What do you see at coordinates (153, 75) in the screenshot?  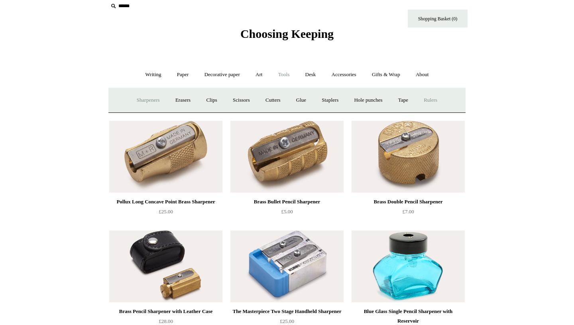 I see `a: Writing` at bounding box center [153, 75].